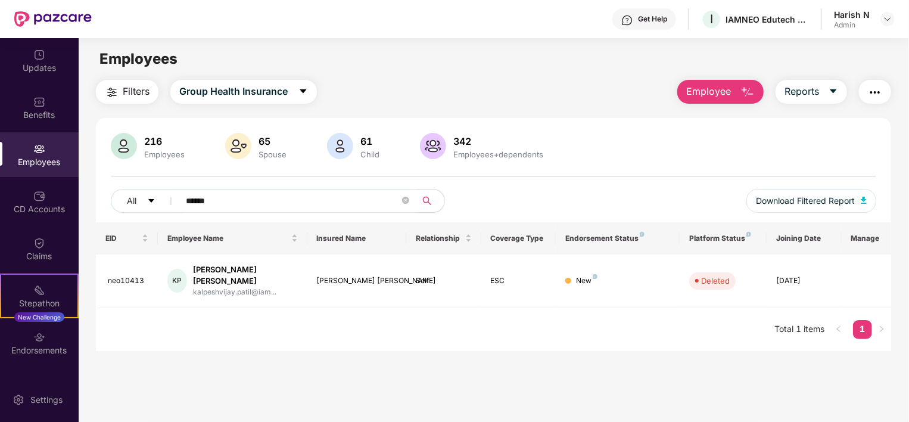 Image resolution: width=909 pixels, height=422 pixels. Describe the element at coordinates (127, 92) in the screenshot. I see `button: Filters` at that location.